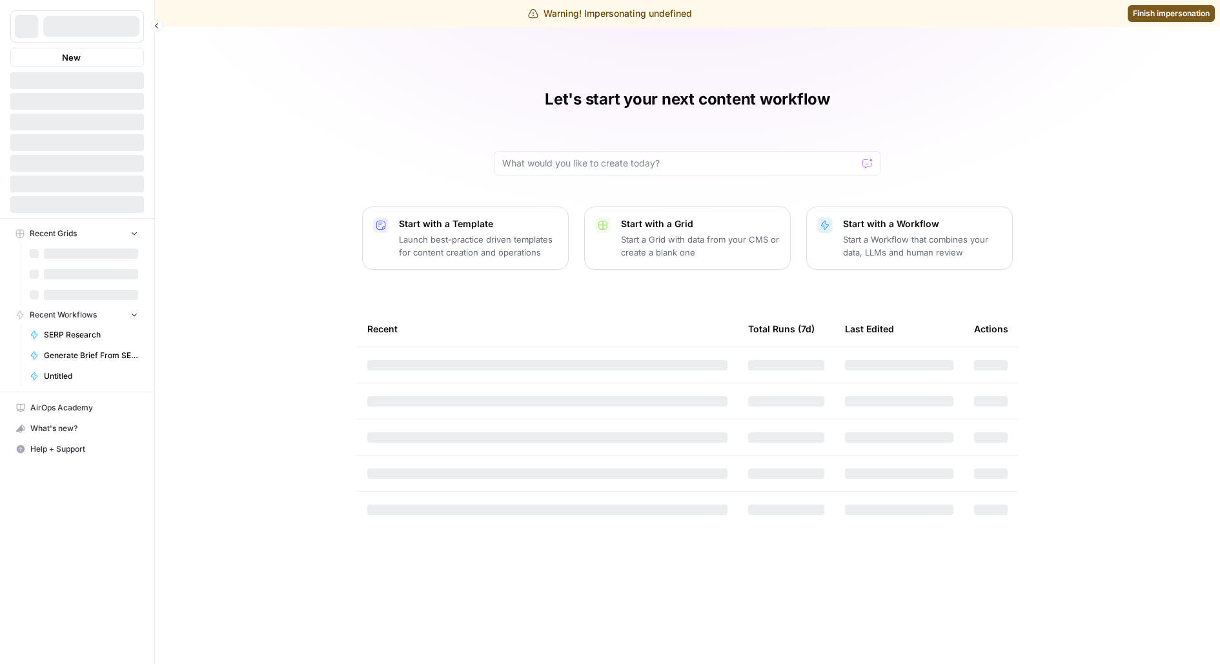 The width and height of the screenshot is (1220, 664). Describe the element at coordinates (63, 315) in the screenshot. I see `span: Recent Workflows` at that location.